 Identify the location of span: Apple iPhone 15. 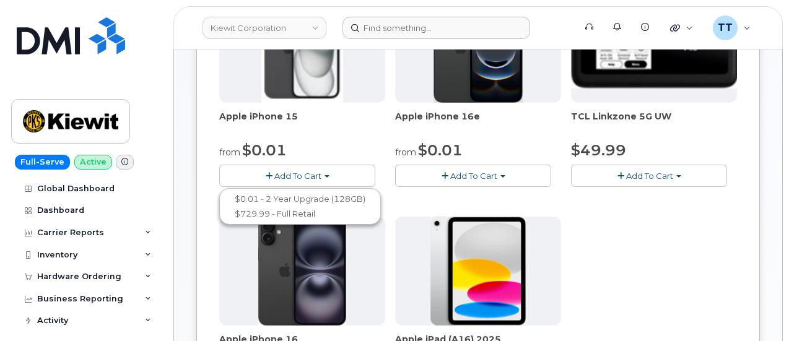
(302, 123).